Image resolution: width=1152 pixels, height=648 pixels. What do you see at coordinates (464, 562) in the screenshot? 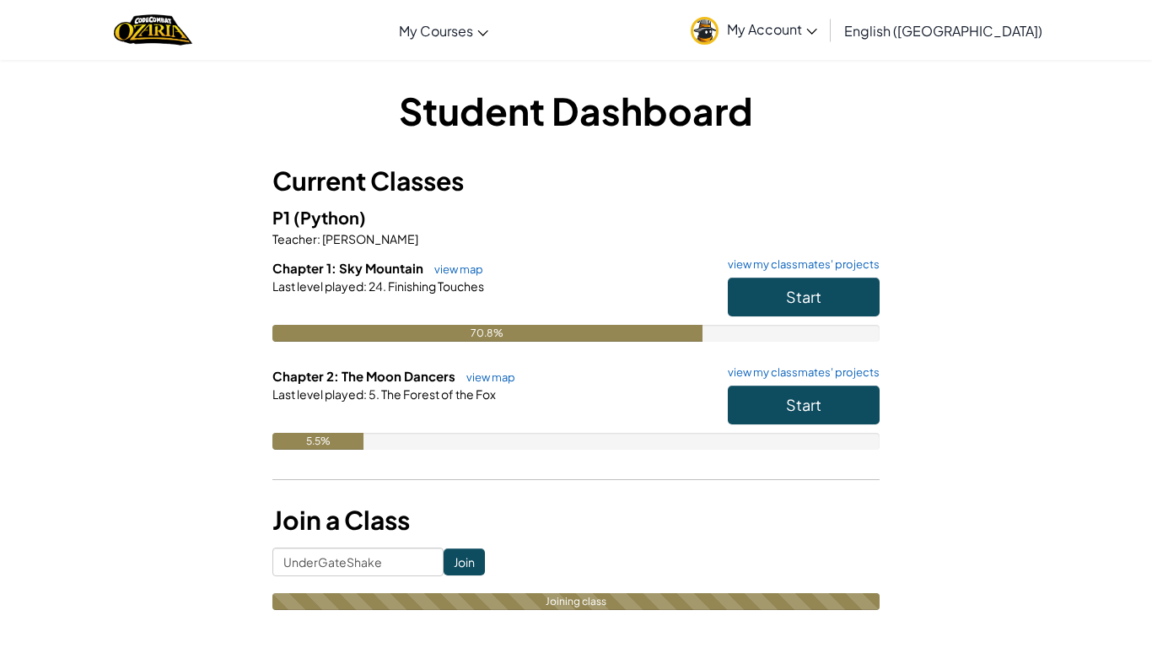
I see `input: Join` at bounding box center [464, 562].